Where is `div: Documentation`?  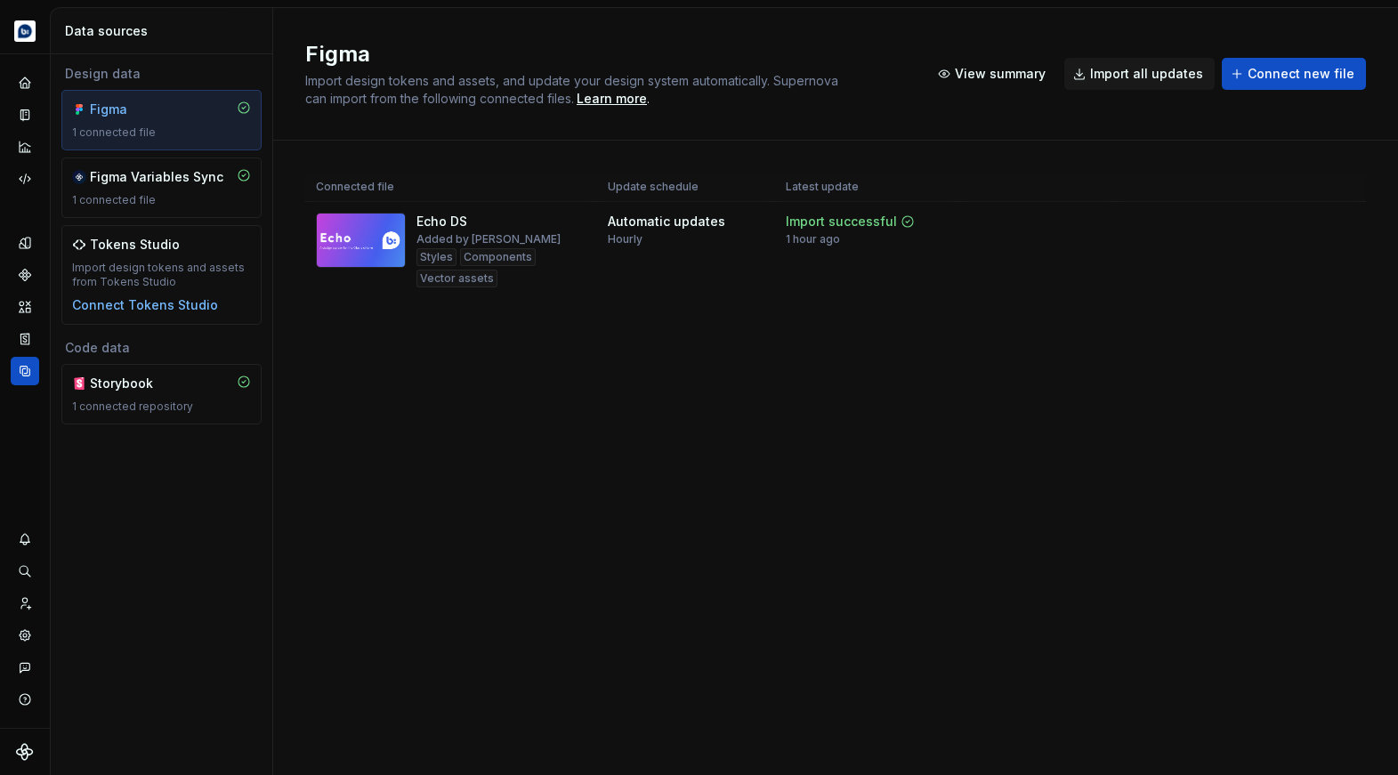
div: Documentation is located at coordinates (25, 115).